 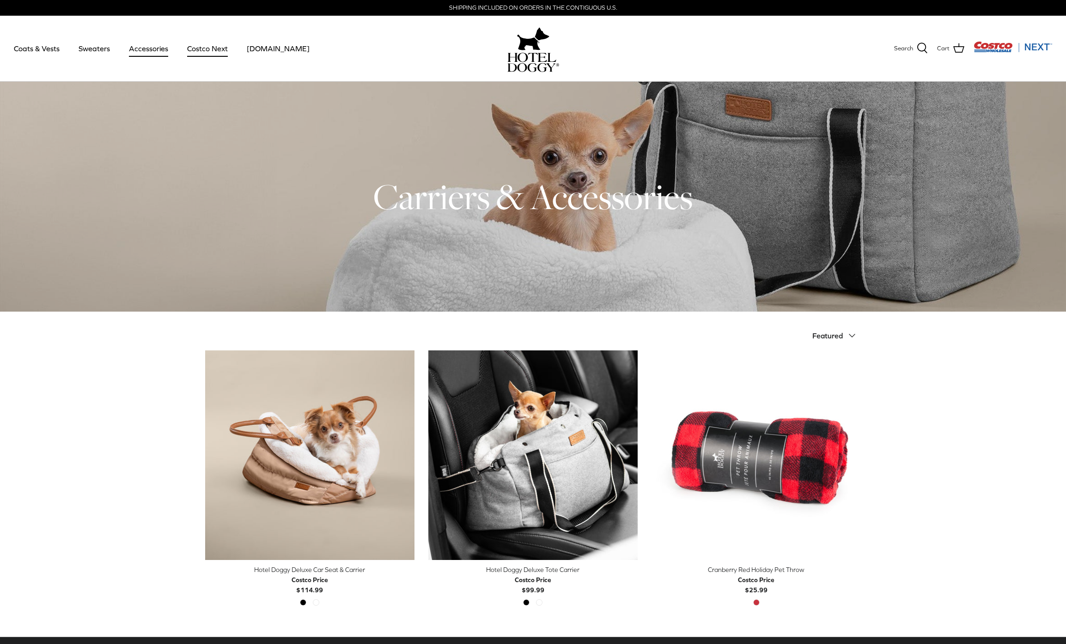 What do you see at coordinates (756, 580) in the screenshot?
I see `a: Cranberry Red Holiday Pet Throw Costco Price$25.99` at bounding box center [756, 580].